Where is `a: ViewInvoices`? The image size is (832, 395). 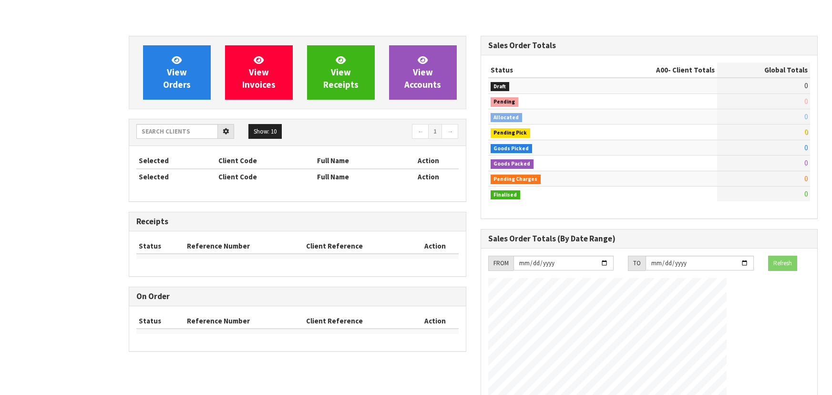
a: ViewInvoices is located at coordinates (259, 72).